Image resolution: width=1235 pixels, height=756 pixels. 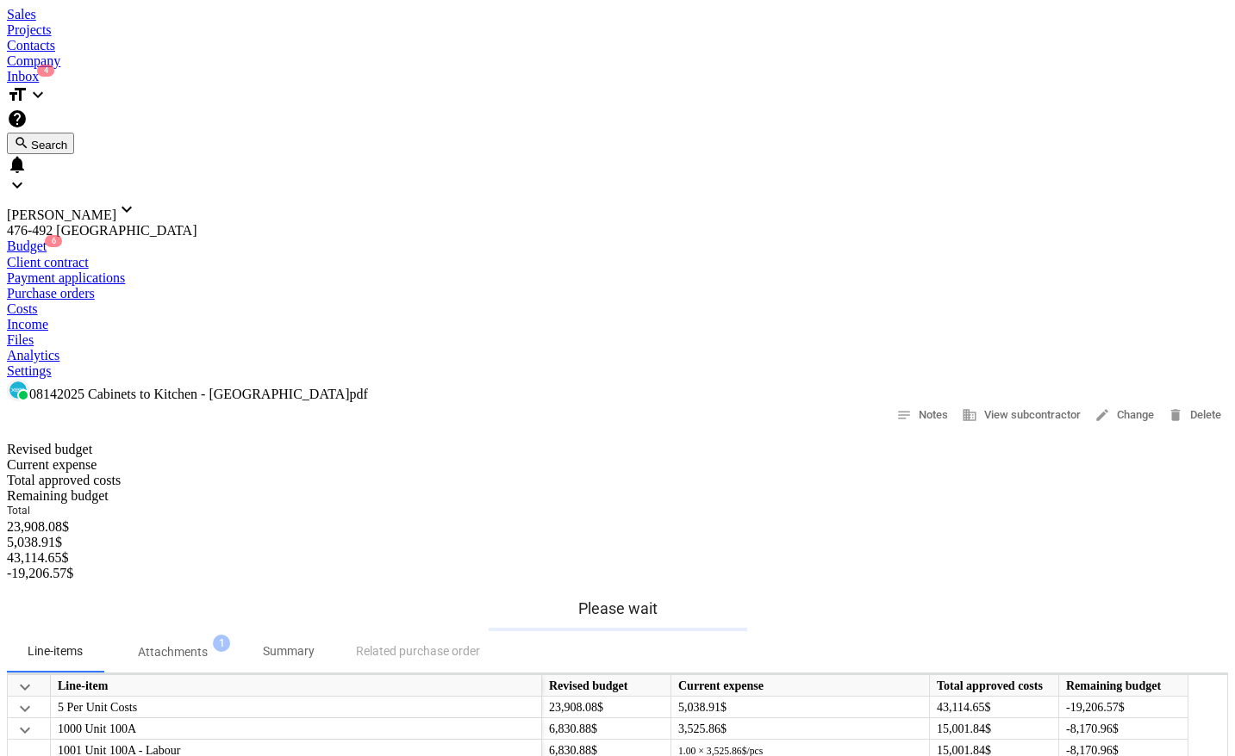 I want to click on a: Income, so click(x=617, y=325).